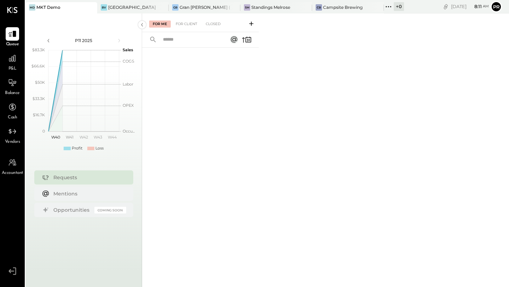 Image resolution: width=509 pixels, height=287 pixels. What do you see at coordinates (399, 6) in the screenshot?
I see `div: + 0` at bounding box center [399, 6].